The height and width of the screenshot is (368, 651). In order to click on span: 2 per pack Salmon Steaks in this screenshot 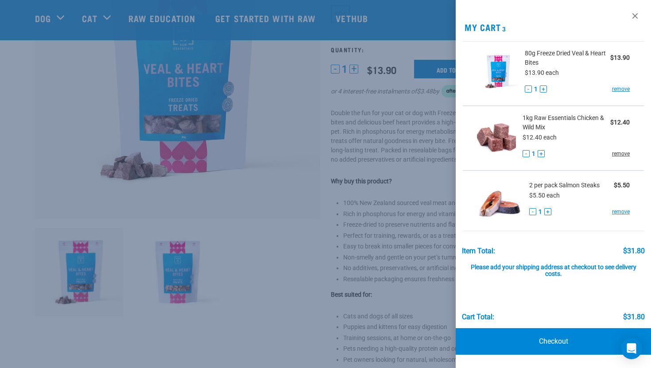, I will do `click(564, 185)`.